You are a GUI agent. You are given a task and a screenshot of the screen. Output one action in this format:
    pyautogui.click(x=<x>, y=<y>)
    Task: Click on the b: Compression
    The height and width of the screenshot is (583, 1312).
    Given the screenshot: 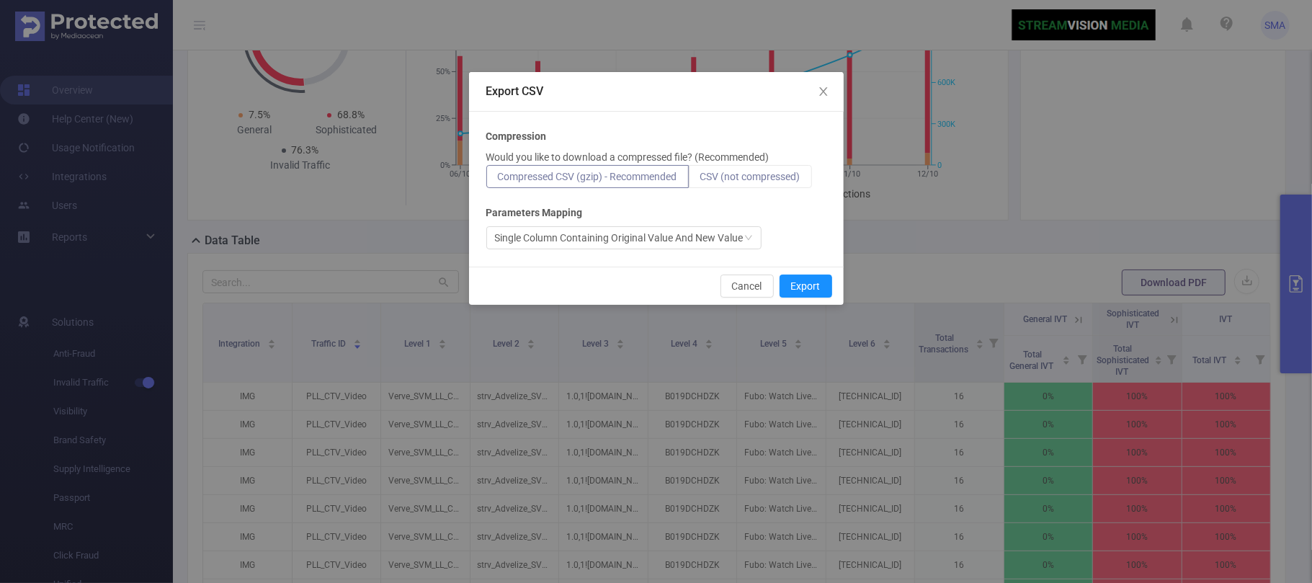 What is the action you would take?
    pyautogui.click(x=516, y=136)
    